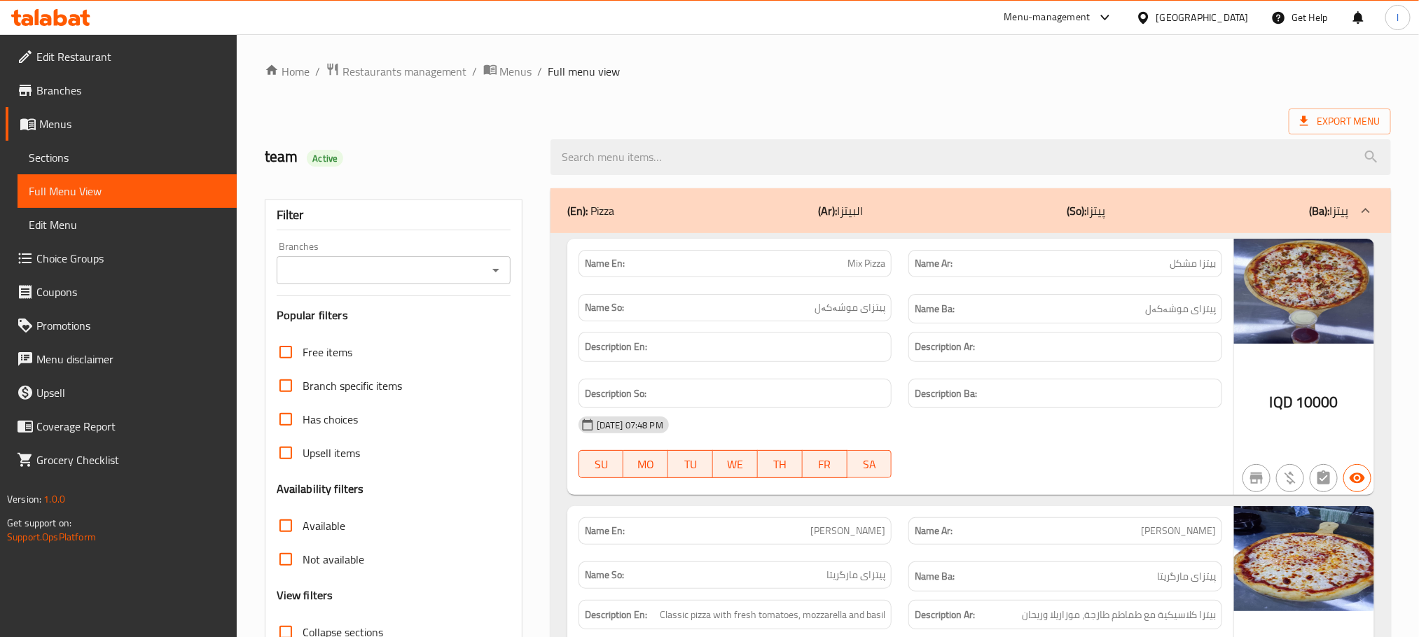  I want to click on a: Menu disclaimer, so click(121, 359).